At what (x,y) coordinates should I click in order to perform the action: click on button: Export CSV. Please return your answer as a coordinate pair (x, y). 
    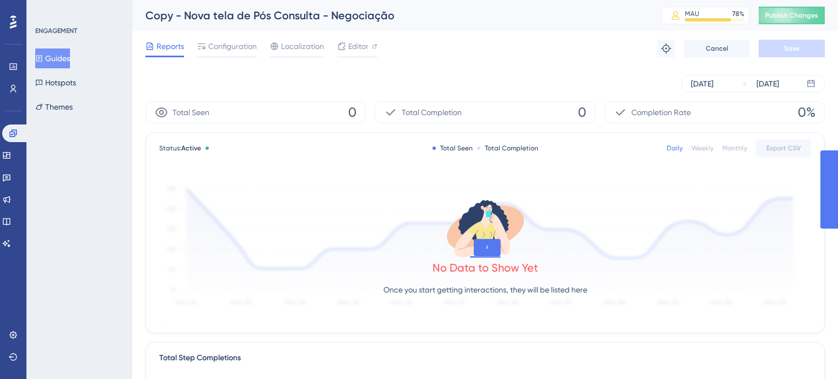
    Looking at the image, I should click on (784, 148).